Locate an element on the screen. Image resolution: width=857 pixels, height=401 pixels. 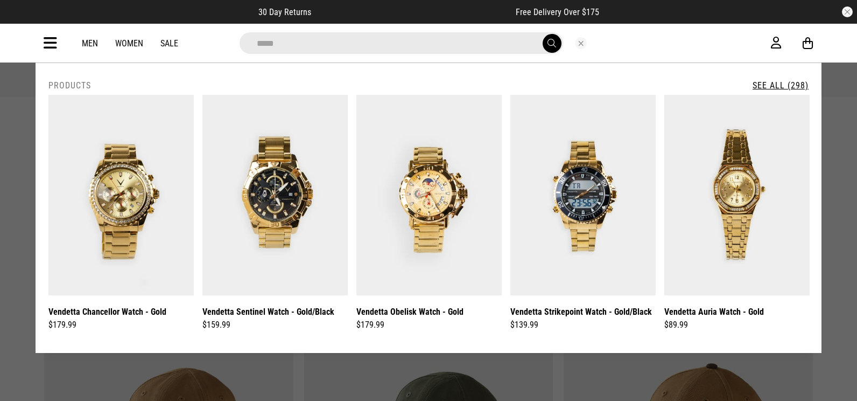
a: Sale is located at coordinates (169, 43).